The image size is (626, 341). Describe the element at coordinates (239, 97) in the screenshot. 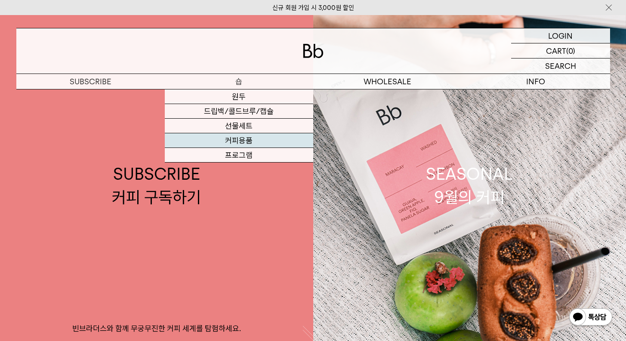

I see `a: 원두` at that location.